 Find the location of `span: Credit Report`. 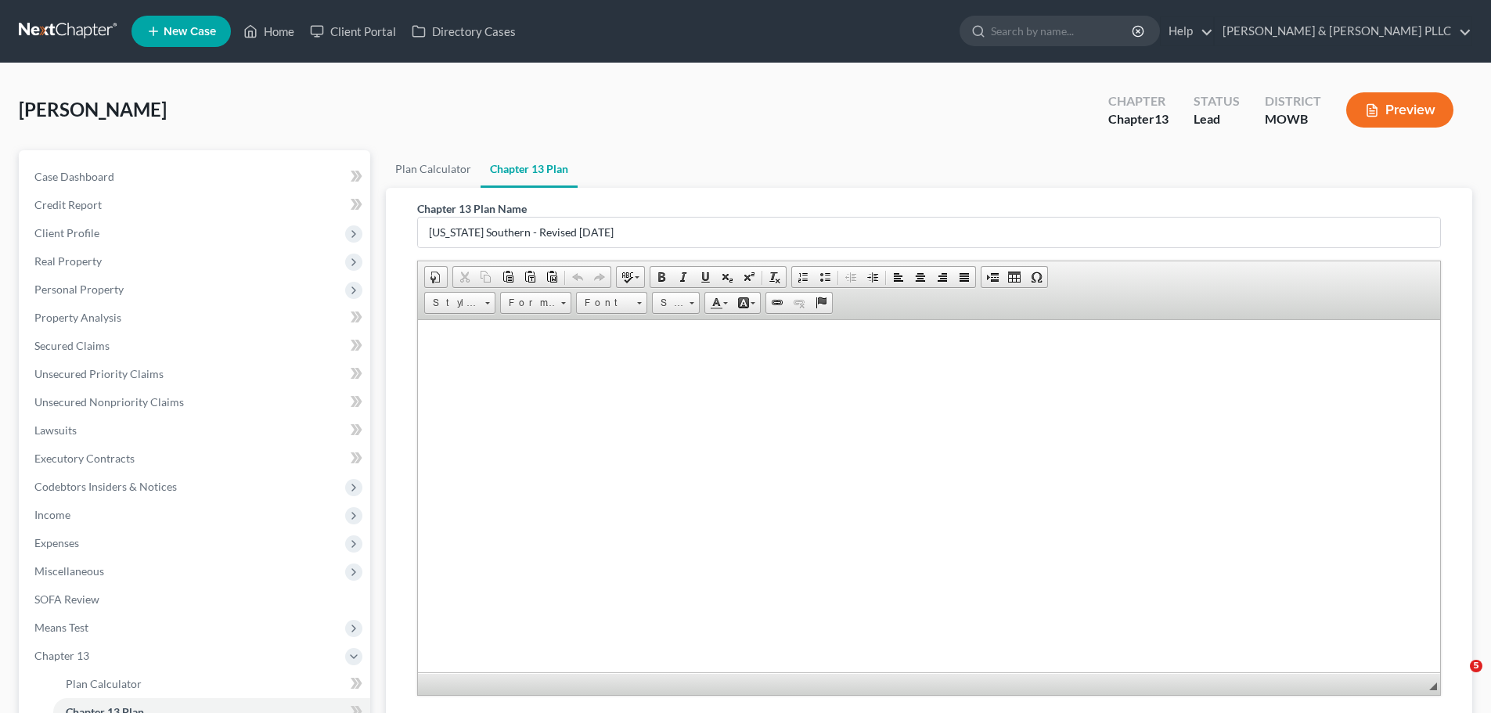

span: Credit Report is located at coordinates (68, 204).